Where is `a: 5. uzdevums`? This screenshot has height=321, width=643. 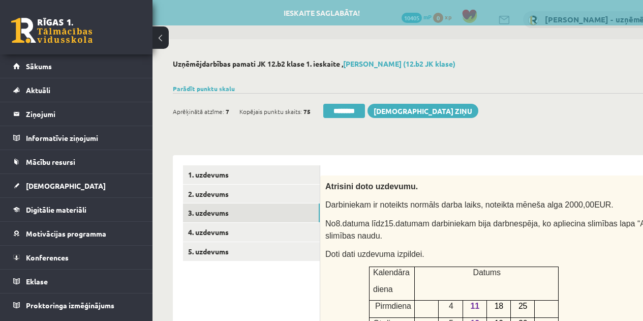 a: 5. uzdevums is located at coordinates (251, 251).